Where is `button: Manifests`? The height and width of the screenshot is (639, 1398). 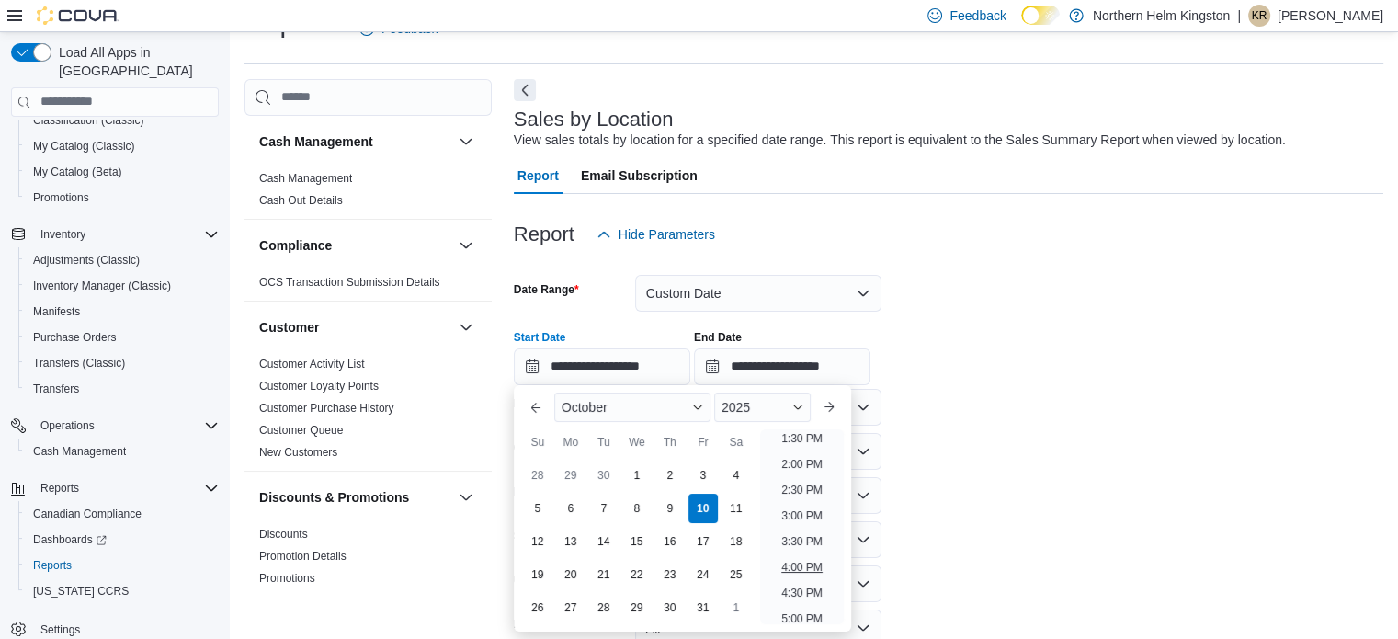 button: Manifests is located at coordinates (122, 312).